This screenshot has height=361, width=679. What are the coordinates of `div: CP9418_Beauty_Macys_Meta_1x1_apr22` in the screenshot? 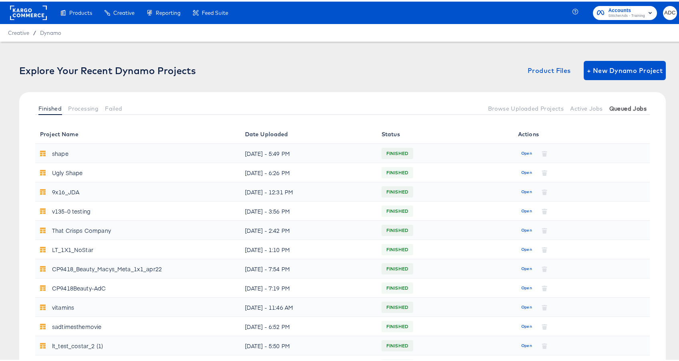 It's located at (107, 267).